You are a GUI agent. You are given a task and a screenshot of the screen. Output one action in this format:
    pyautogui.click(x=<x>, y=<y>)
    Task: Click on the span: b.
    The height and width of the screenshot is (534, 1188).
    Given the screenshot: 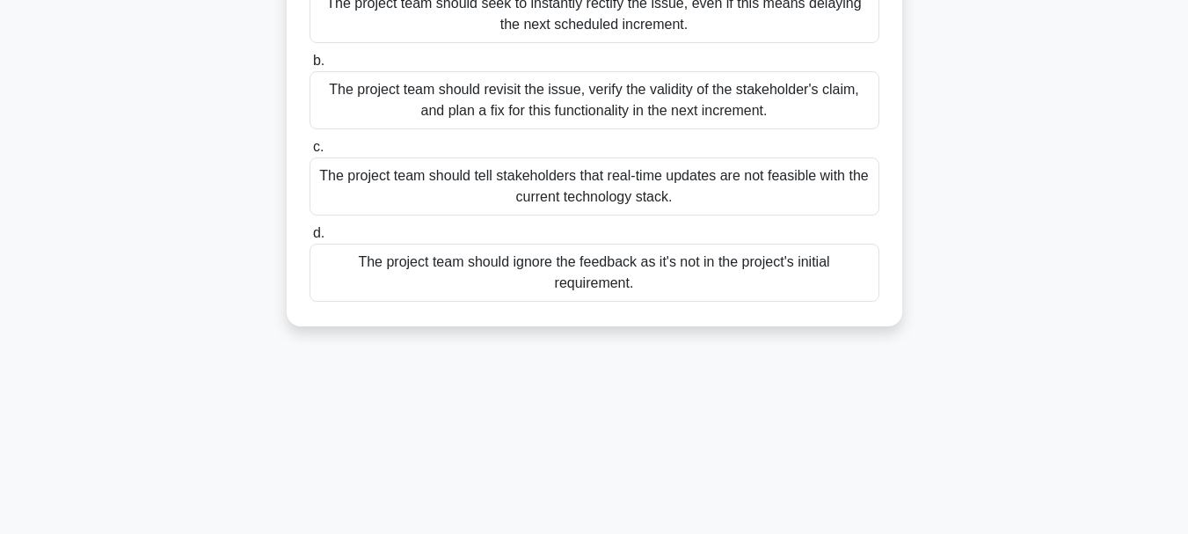 What is the action you would take?
    pyautogui.click(x=318, y=60)
    